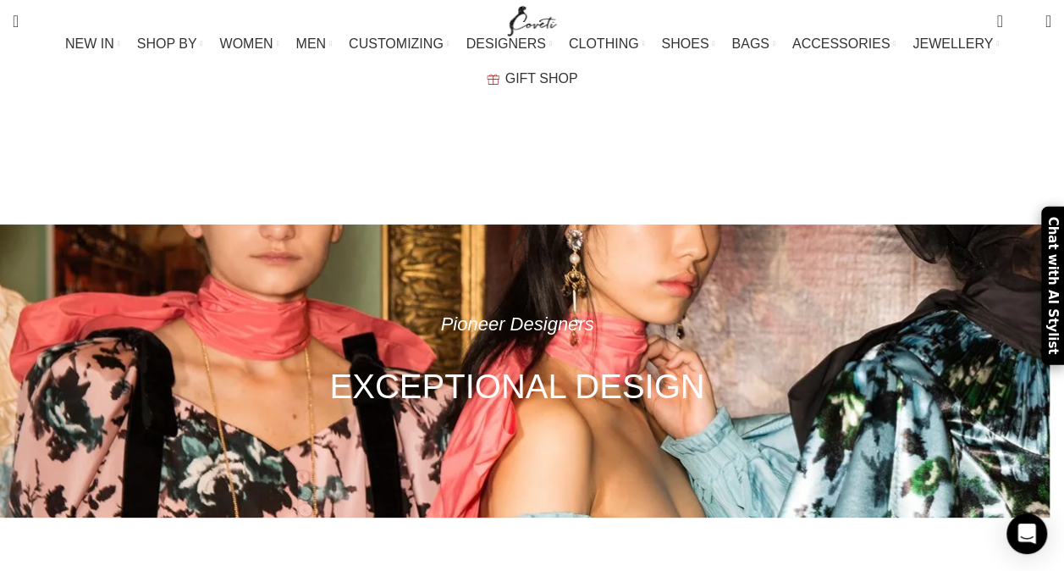 The width and height of the screenshot is (1064, 571). Describe the element at coordinates (399, 44) in the screenshot. I see `a: CUSTOMIZING` at that location.